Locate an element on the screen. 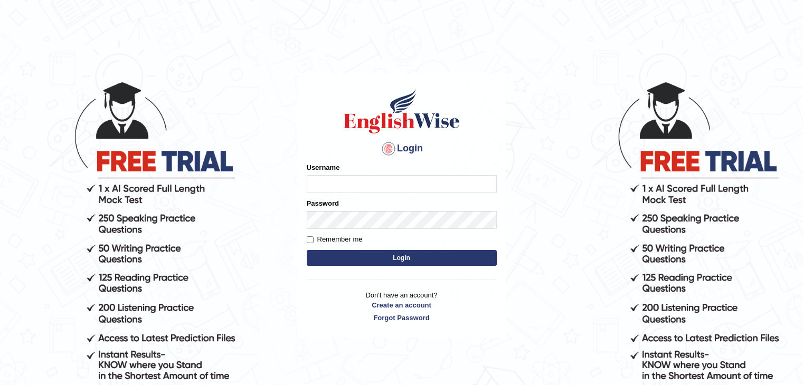 The image size is (803, 385). label: Remember me is located at coordinates (335, 240).